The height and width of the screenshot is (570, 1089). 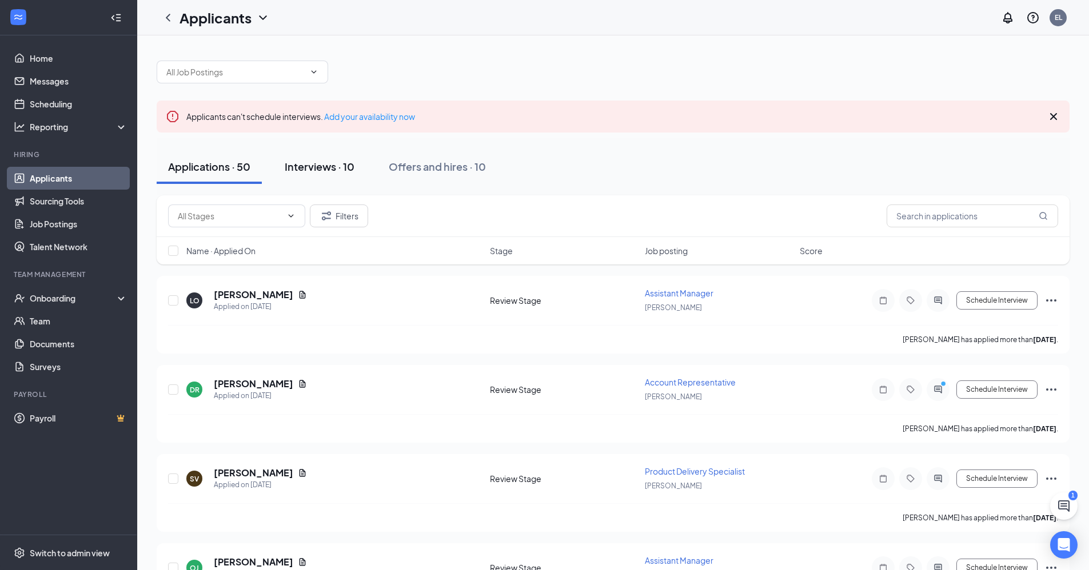 What do you see at coordinates (19, 127) in the screenshot?
I see `svg: Analysis` at bounding box center [19, 127].